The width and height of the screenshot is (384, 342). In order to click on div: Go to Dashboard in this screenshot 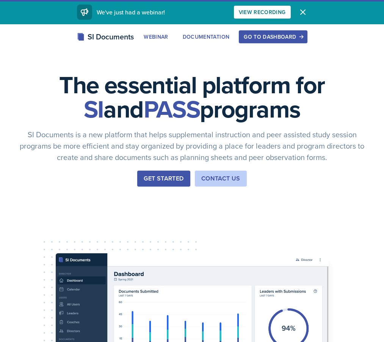, I will do `click(273, 37)`.